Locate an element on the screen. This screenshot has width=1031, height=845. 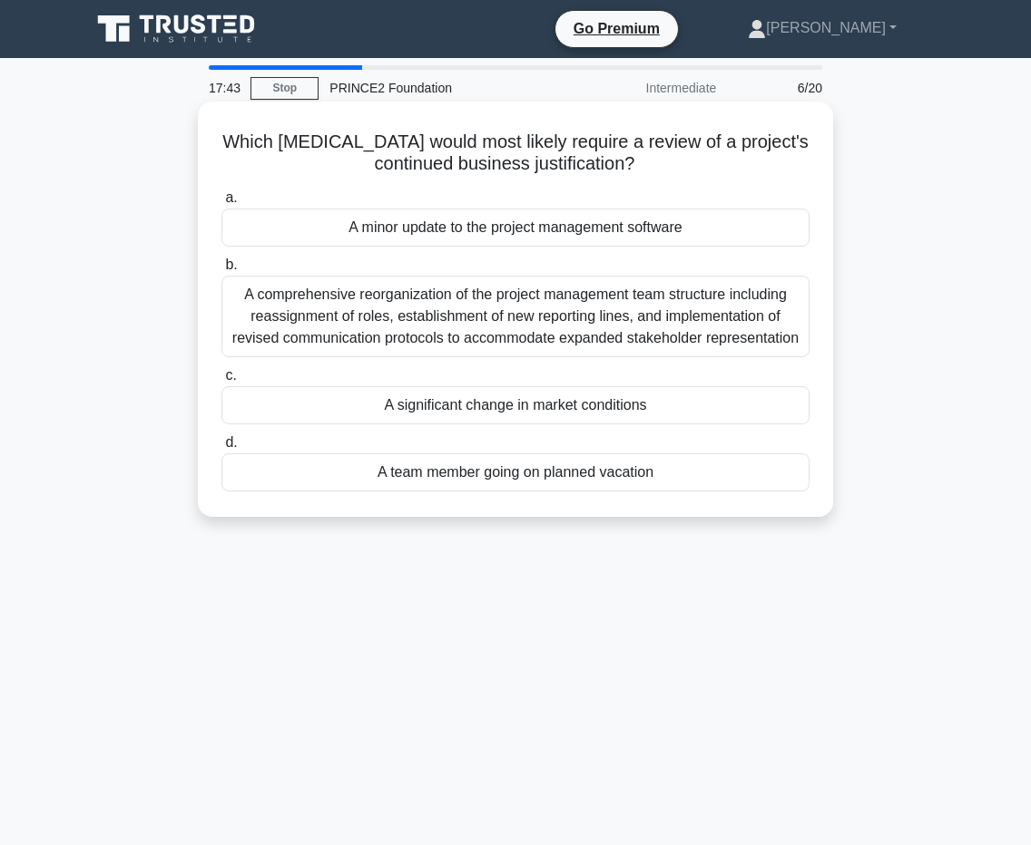
a: Stop is located at coordinates (284, 88).